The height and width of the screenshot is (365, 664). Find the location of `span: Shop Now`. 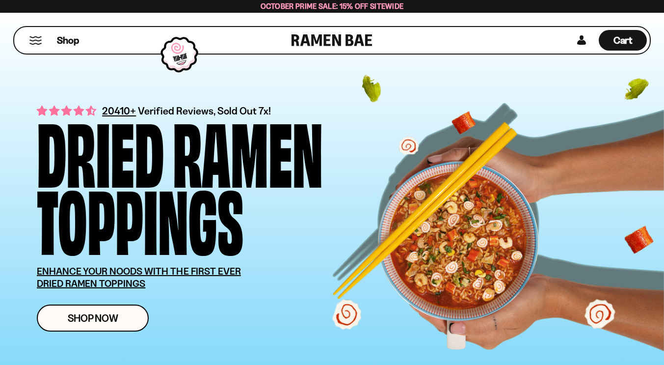

span: Shop Now is located at coordinates (93, 317).